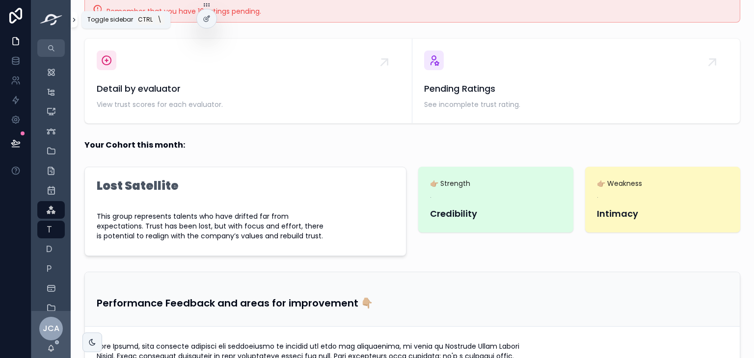 Image resolution: width=754 pixels, height=358 pixels. Describe the element at coordinates (412, 303) in the screenshot. I see `h3: Performance Feedback and areas for improvement 👇🏼` at that location.